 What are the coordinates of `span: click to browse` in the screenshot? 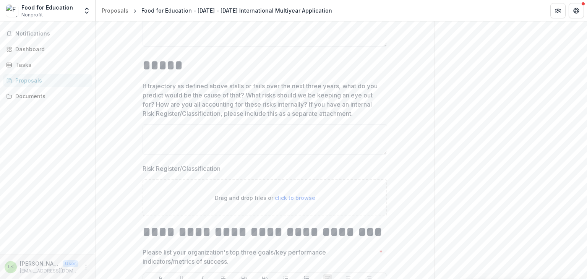 It's located at (295, 198).